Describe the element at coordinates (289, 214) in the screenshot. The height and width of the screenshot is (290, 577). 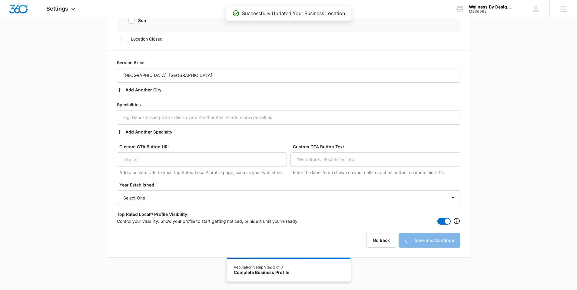
I see `label: Top Rated Local® Profile Visibility` at that location.